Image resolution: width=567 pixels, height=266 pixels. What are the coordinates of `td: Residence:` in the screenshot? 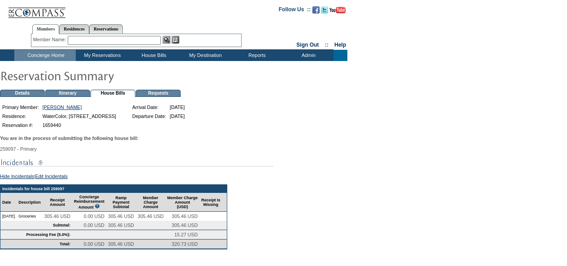 It's located at (21, 116).